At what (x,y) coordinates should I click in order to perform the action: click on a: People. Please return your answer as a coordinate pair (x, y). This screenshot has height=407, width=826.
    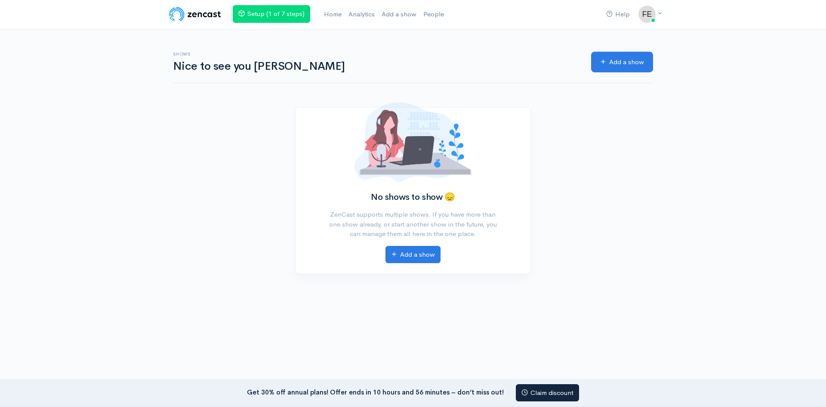
    Looking at the image, I should click on (434, 14).